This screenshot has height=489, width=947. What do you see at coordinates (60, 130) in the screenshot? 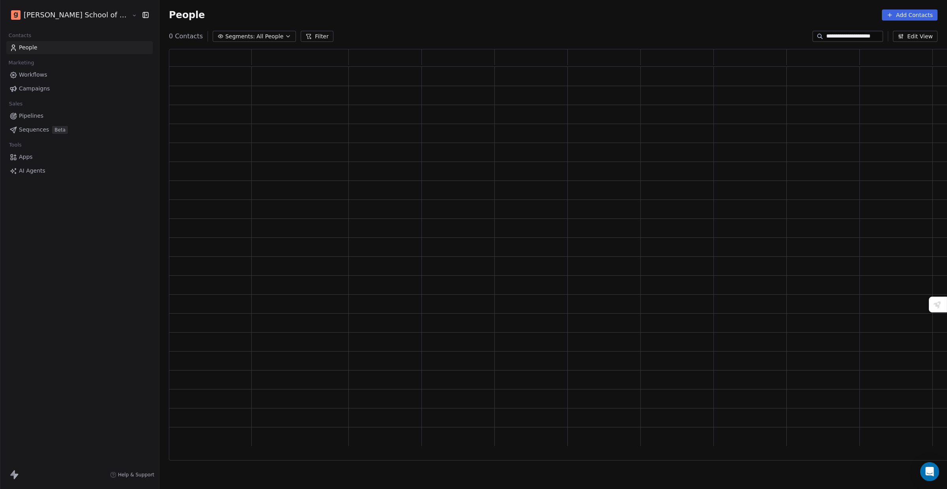
I see `span: Beta` at bounding box center [60, 130].